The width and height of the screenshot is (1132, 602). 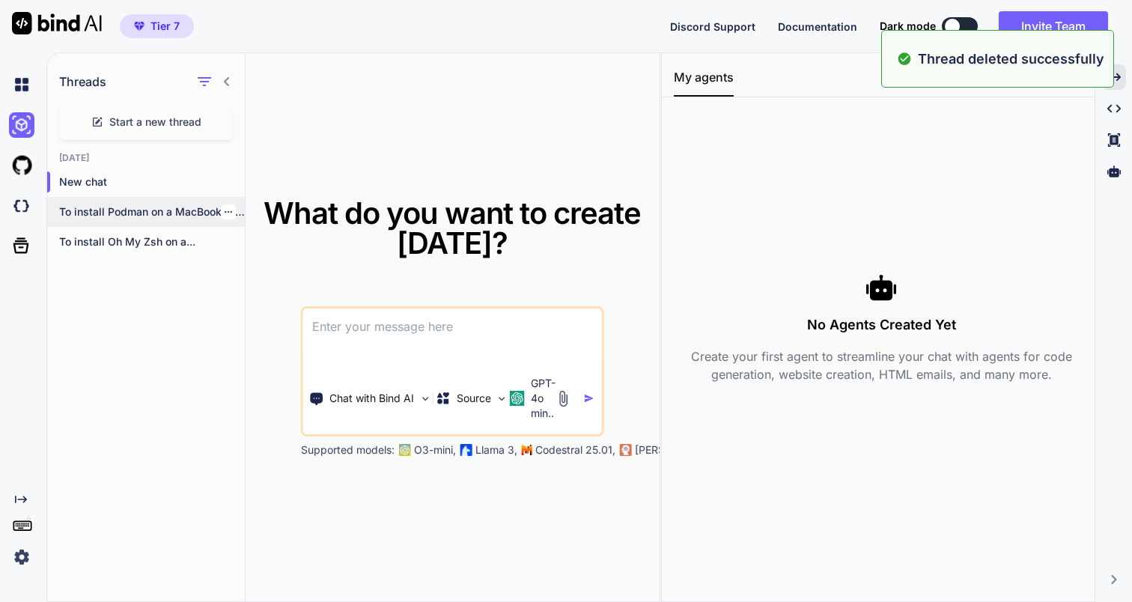 What do you see at coordinates (152, 182) in the screenshot?
I see `p: New chat` at bounding box center [152, 182].